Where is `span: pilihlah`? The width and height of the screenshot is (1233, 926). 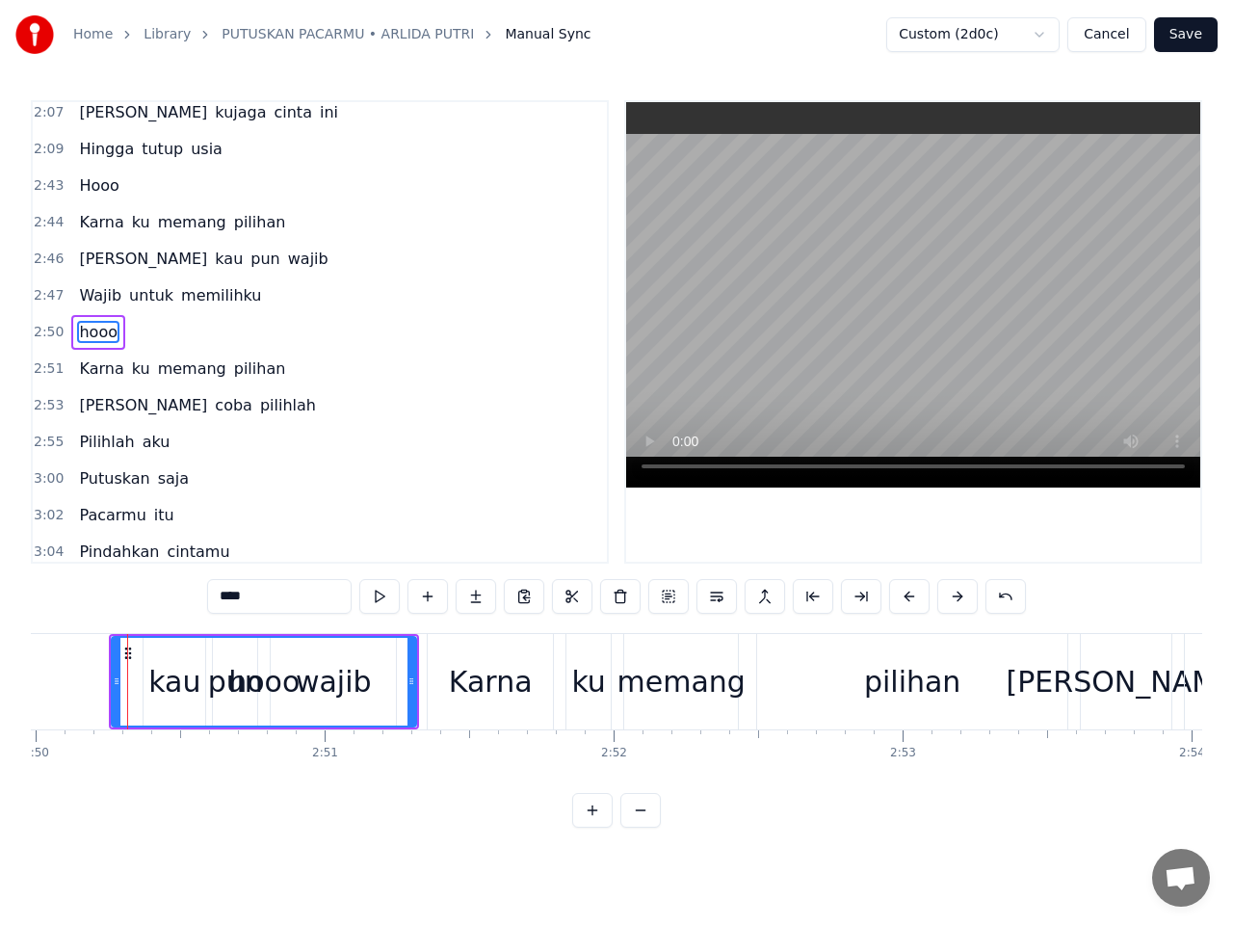
span: pilihlah is located at coordinates (288, 405).